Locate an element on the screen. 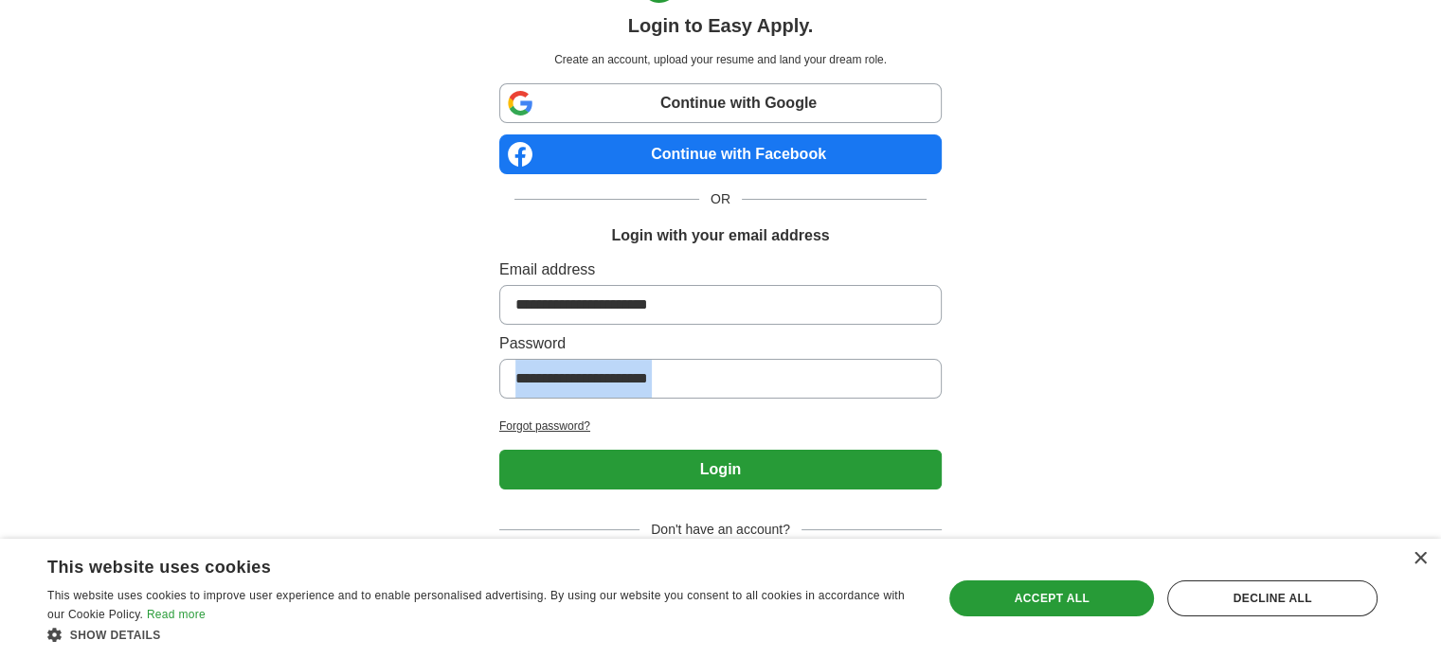 The image size is (1441, 658). span: OR is located at coordinates (720, 199).